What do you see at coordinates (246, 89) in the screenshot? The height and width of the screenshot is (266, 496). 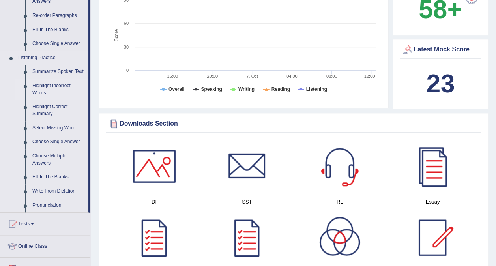 I see `tspan: Writing` at bounding box center [246, 89].